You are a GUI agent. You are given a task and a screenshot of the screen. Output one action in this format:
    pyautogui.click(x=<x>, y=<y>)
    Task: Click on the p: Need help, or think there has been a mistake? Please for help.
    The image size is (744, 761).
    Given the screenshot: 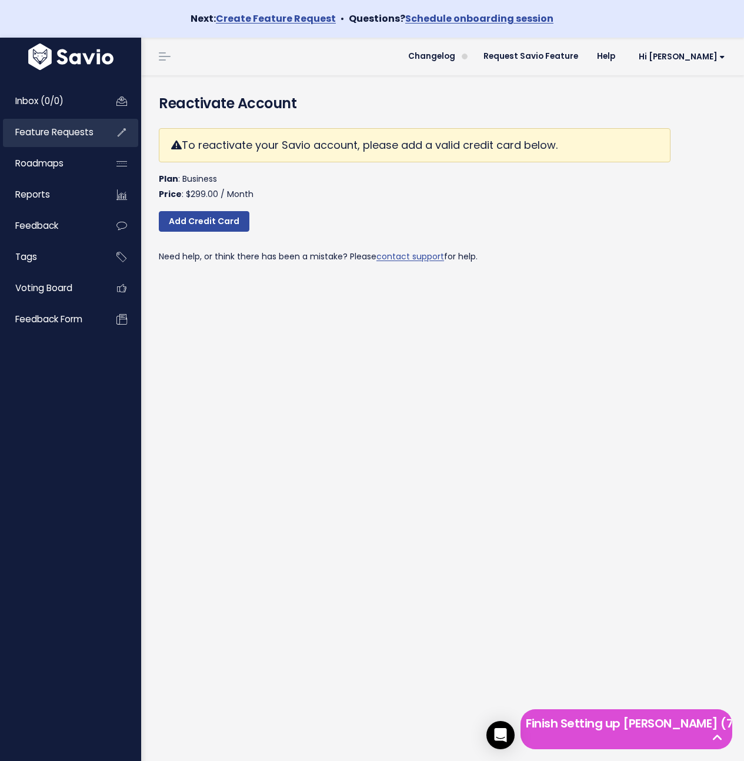 What is the action you would take?
    pyautogui.click(x=415, y=256)
    